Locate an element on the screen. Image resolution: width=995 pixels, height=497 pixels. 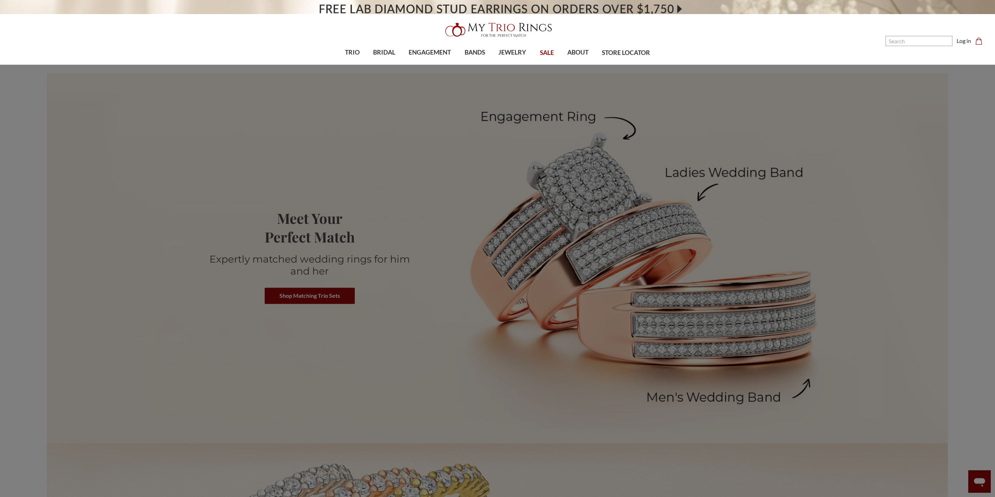
a: BRIDAL is located at coordinates (384, 52).